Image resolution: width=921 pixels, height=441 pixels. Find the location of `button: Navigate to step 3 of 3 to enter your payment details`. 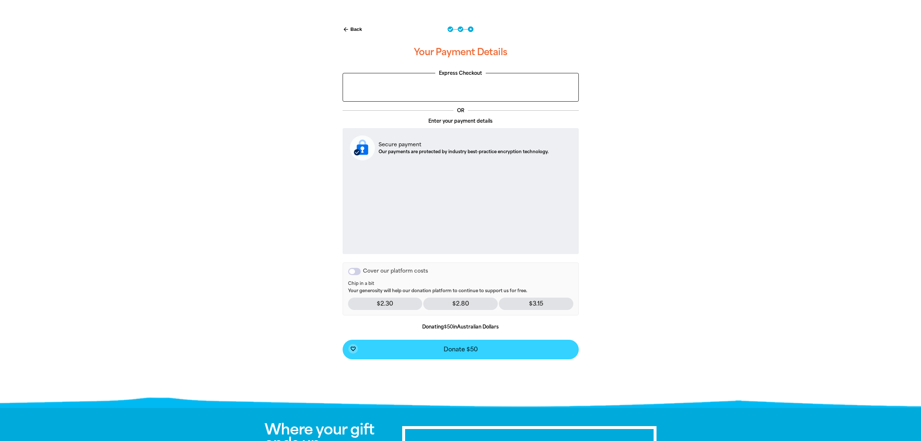

button: Navigate to step 3 of 3 to enter your payment details is located at coordinates (470, 29).